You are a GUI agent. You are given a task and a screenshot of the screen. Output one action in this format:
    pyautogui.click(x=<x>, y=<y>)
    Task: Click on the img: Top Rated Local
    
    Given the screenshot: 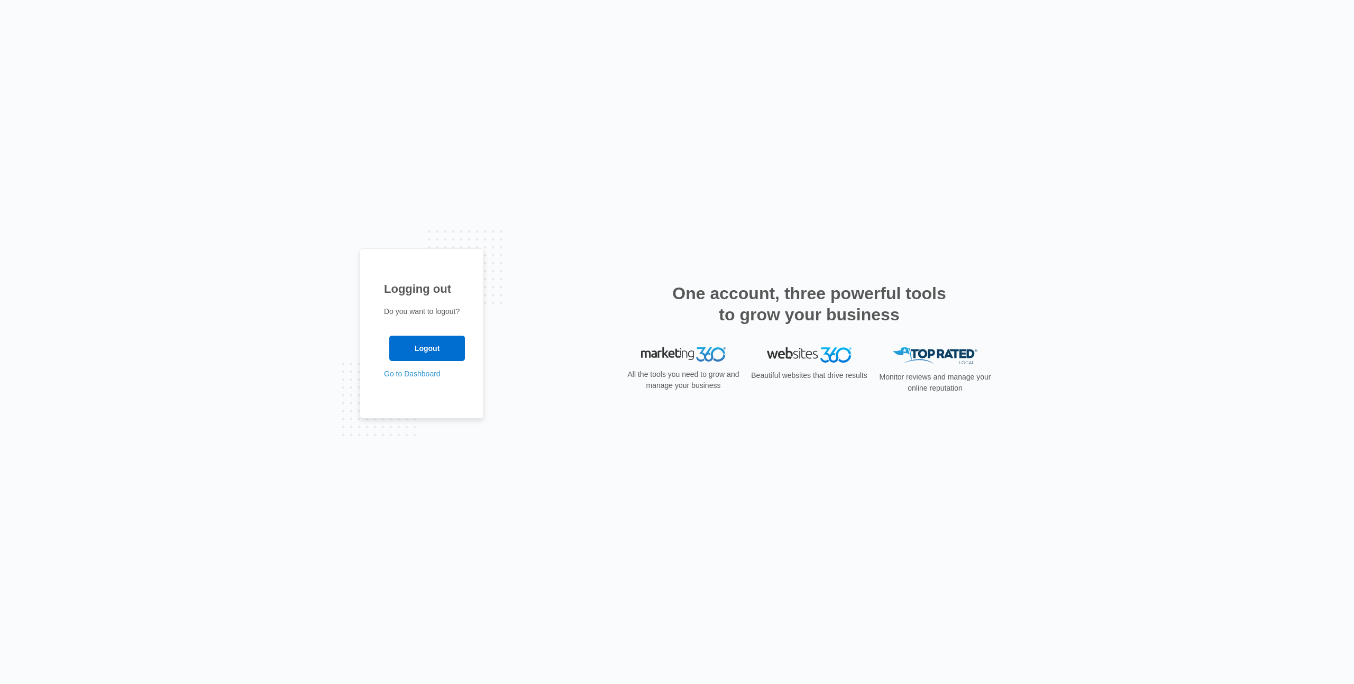 What is the action you would take?
    pyautogui.click(x=935, y=356)
    